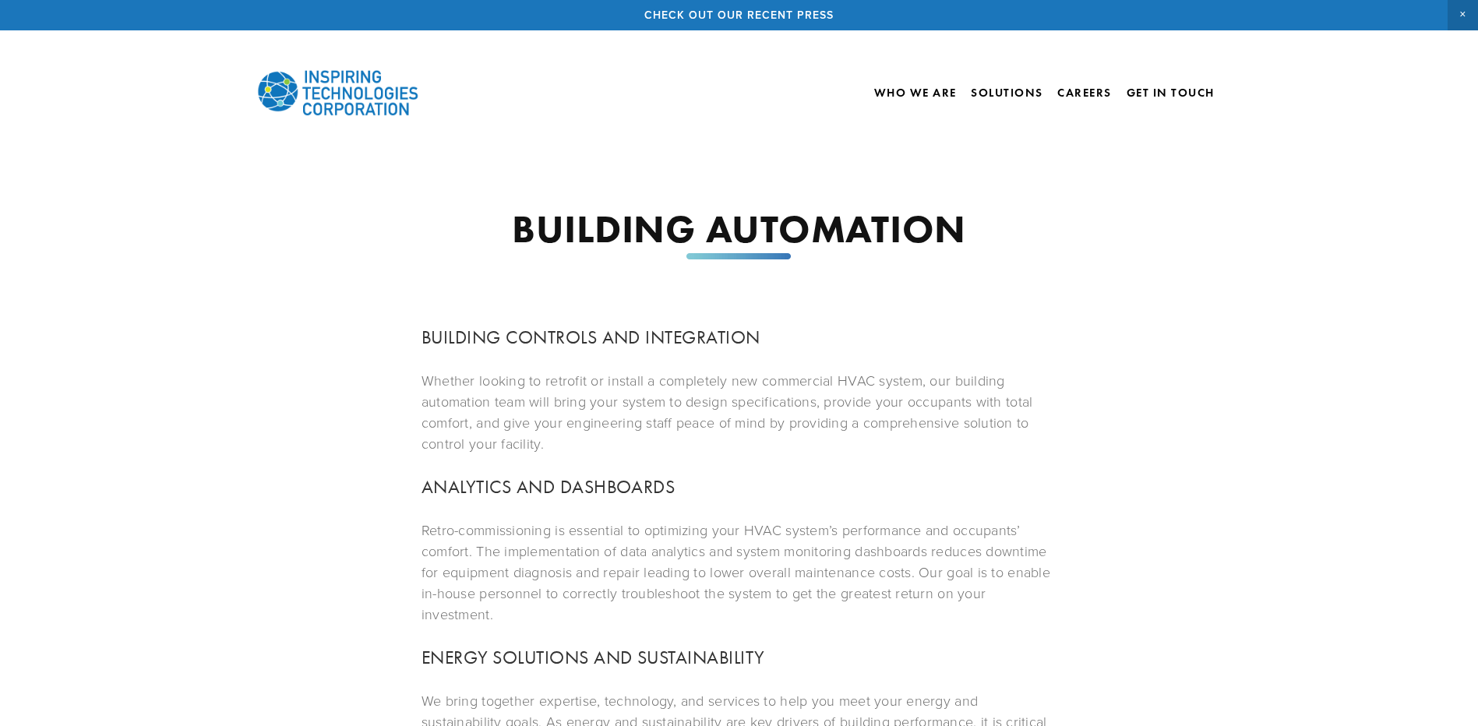  I want to click on a: Get In Touch, so click(1170, 93).